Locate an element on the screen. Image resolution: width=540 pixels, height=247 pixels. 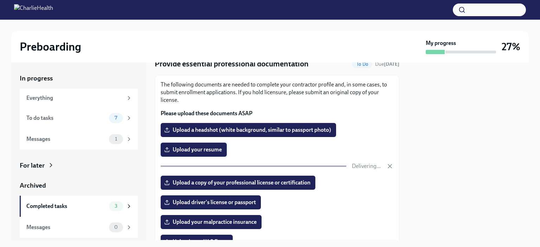
span: Upload your resume is located at coordinates (194, 150).